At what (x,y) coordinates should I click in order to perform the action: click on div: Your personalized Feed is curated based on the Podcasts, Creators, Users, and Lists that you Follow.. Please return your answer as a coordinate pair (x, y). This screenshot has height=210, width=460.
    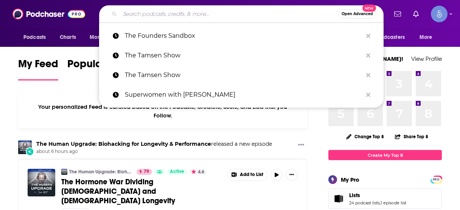
    Looking at the image, I should click on (163, 111).